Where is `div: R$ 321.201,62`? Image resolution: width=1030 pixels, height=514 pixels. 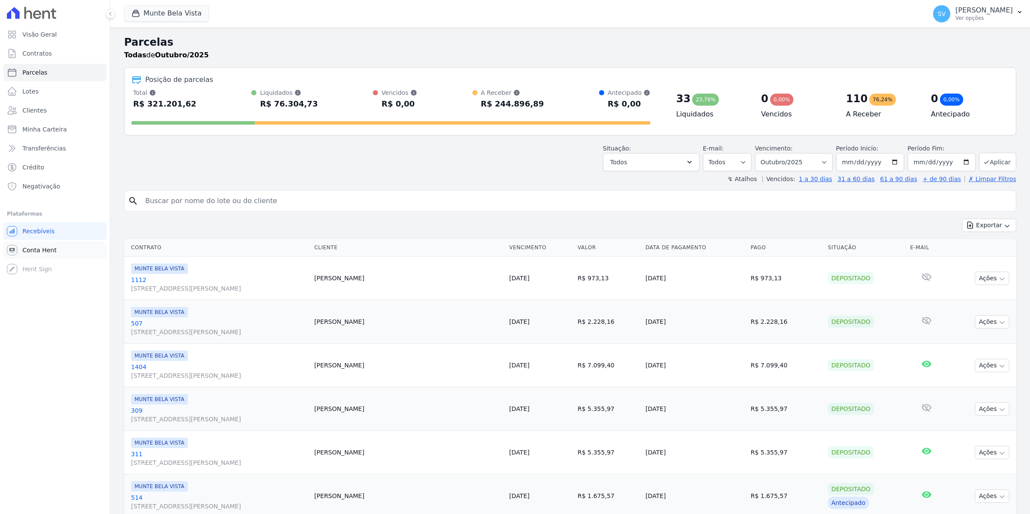 div: R$ 321.201,62 is located at coordinates (165, 104).